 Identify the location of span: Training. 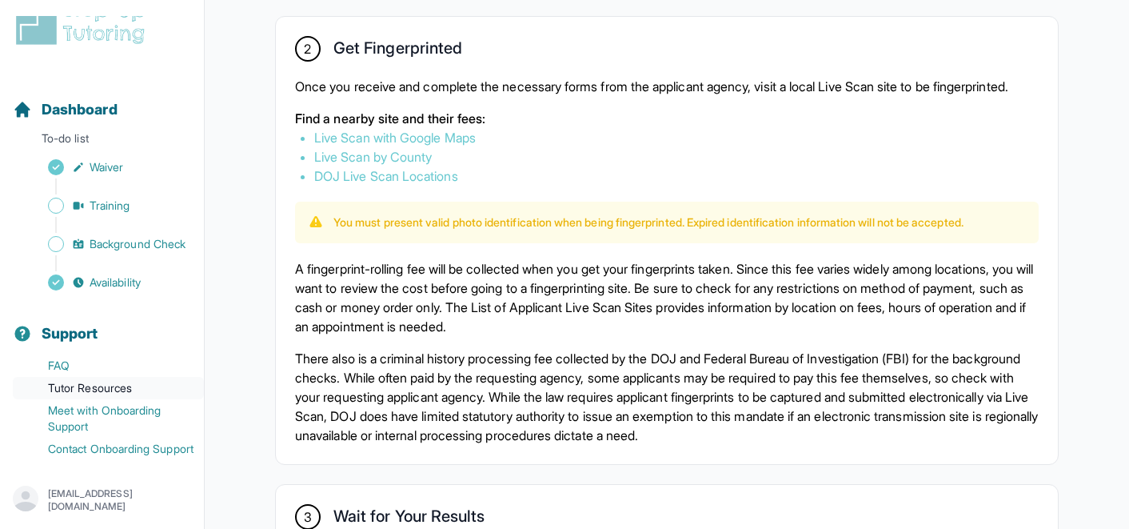
(110, 206).